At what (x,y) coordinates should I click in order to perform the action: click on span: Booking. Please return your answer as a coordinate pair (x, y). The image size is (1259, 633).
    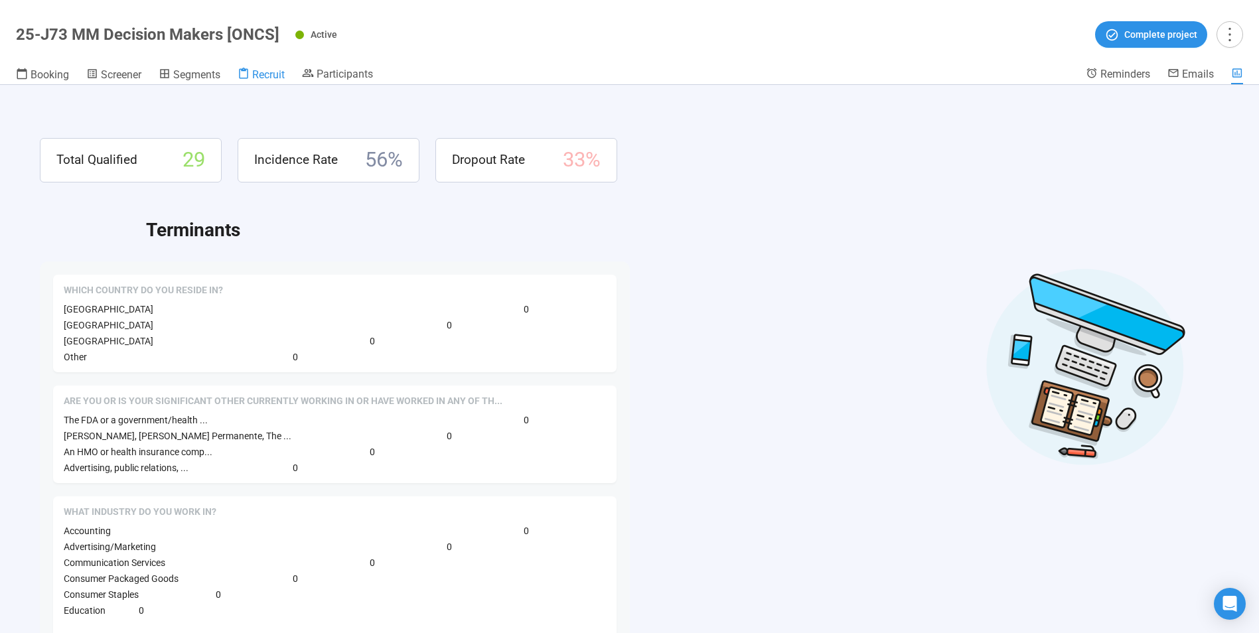
    Looking at the image, I should click on (50, 74).